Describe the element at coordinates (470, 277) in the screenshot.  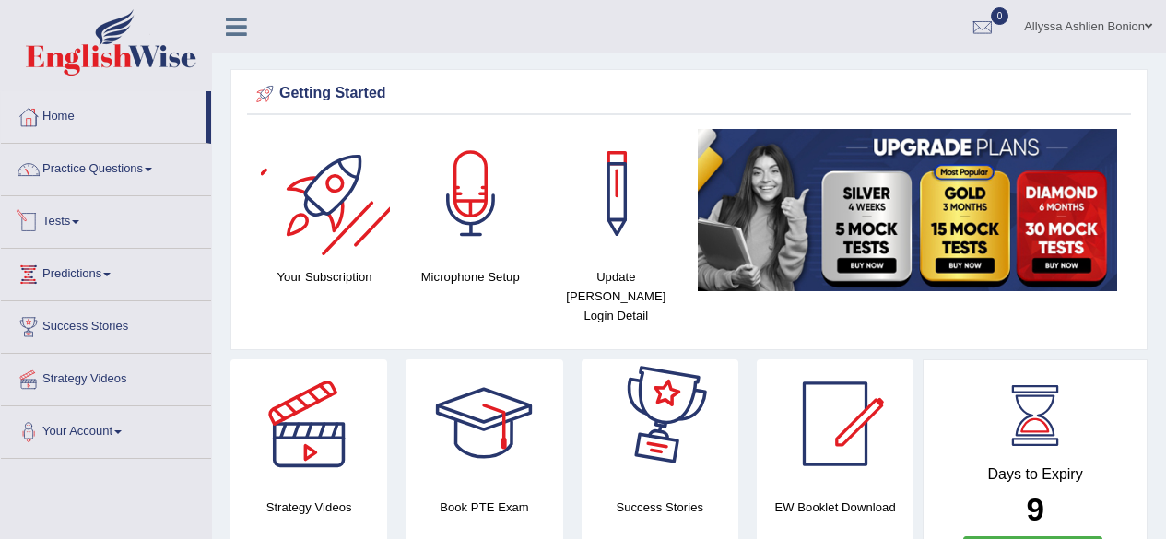
I see `h4: Microphone Setup` at that location.